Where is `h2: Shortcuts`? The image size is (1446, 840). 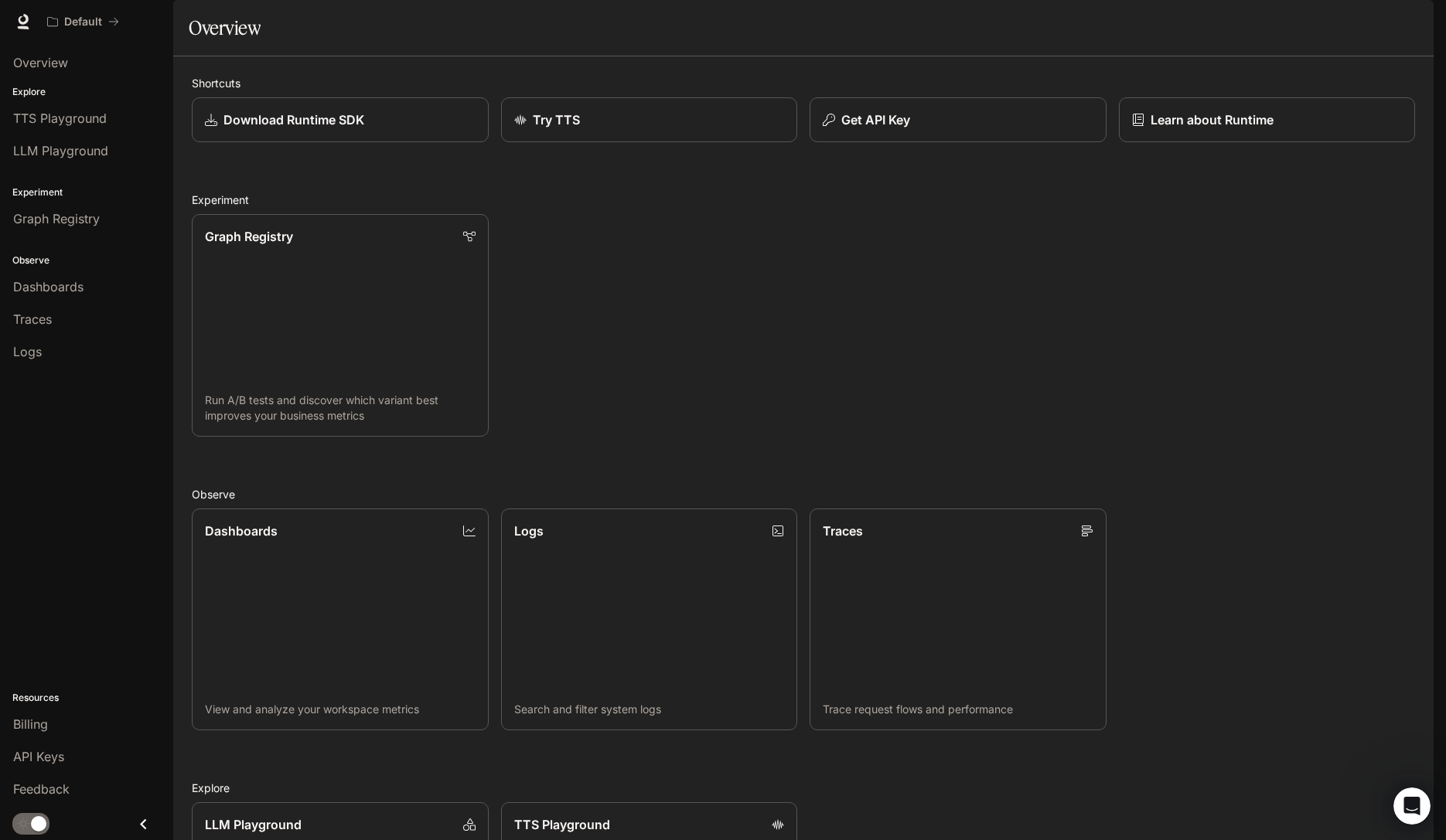
h2: Shortcuts is located at coordinates (803, 82).